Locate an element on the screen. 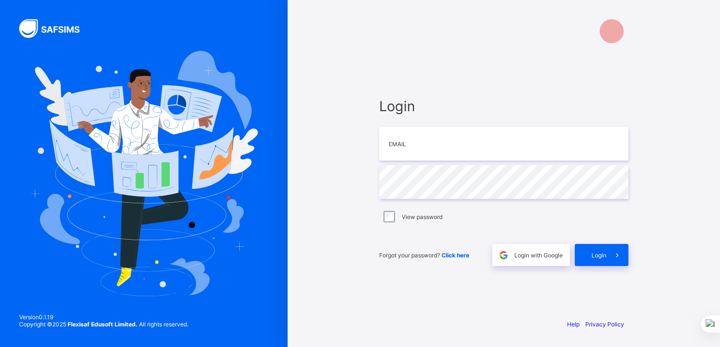  span: Click here is located at coordinates (455, 255).